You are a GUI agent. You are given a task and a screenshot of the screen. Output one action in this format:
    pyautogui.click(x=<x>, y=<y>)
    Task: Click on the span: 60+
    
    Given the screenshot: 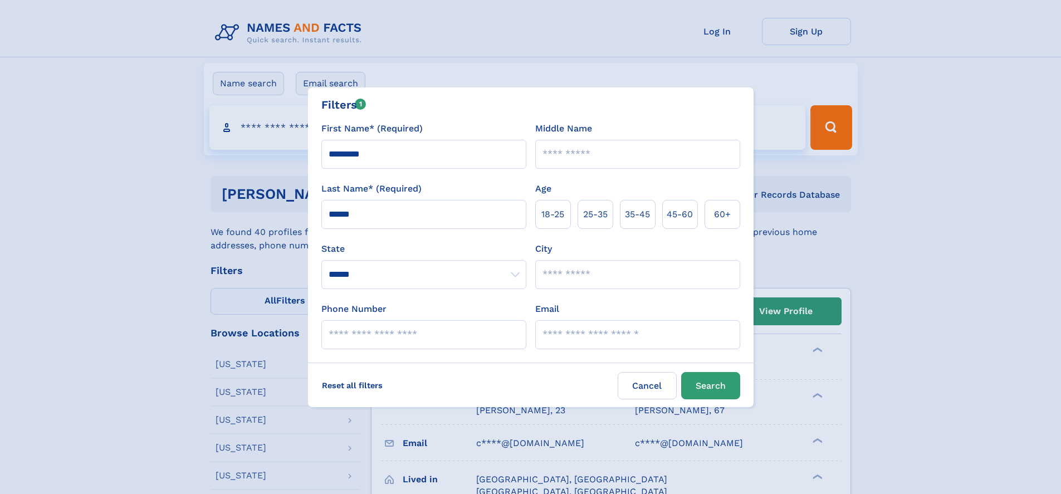 What is the action you would take?
    pyautogui.click(x=722, y=214)
    